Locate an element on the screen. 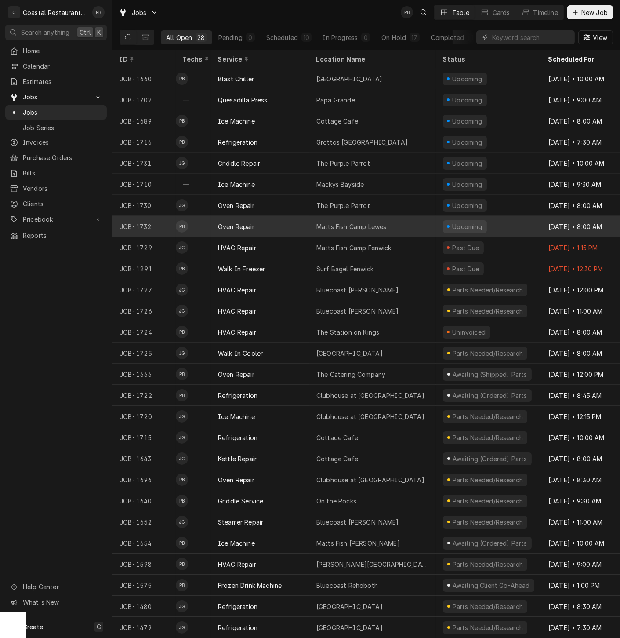 Image resolution: width=620 pixels, height=638 pixels. div: Table is located at coordinates (460, 12).